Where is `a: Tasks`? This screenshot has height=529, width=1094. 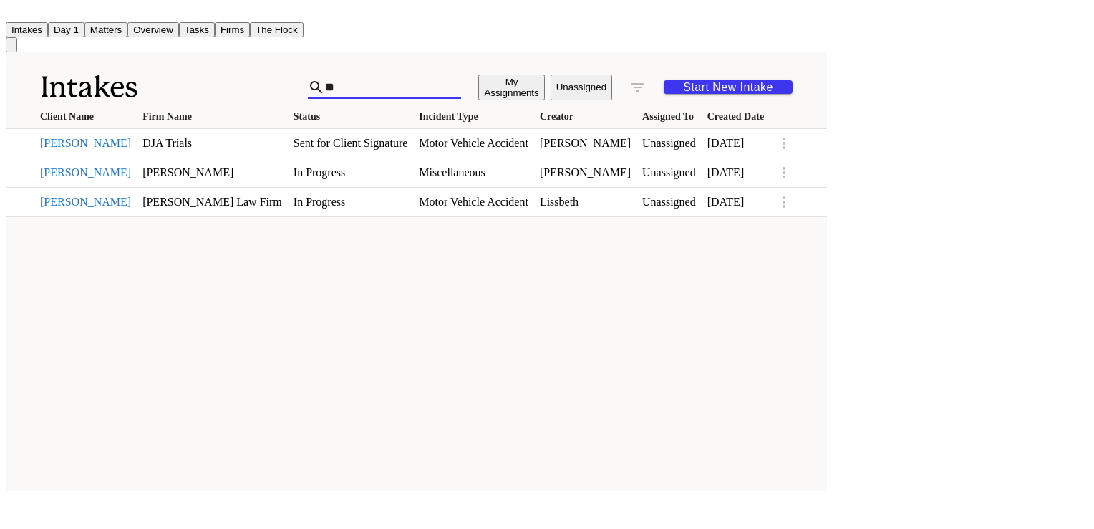
a: Tasks is located at coordinates (197, 29).